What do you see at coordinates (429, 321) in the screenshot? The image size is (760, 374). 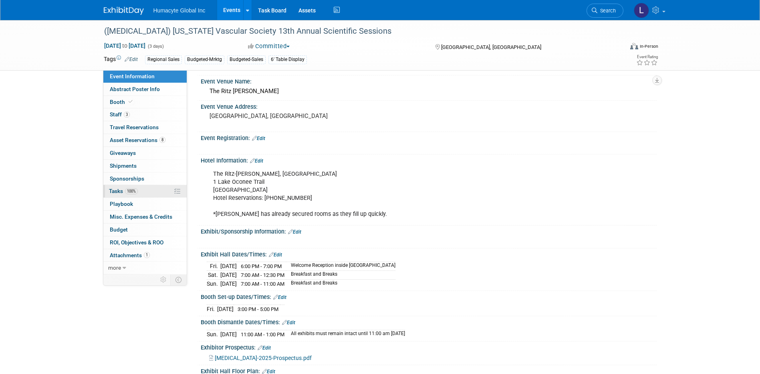 I see `div: Booth Dismantle Dates/Times:` at bounding box center [429, 321].